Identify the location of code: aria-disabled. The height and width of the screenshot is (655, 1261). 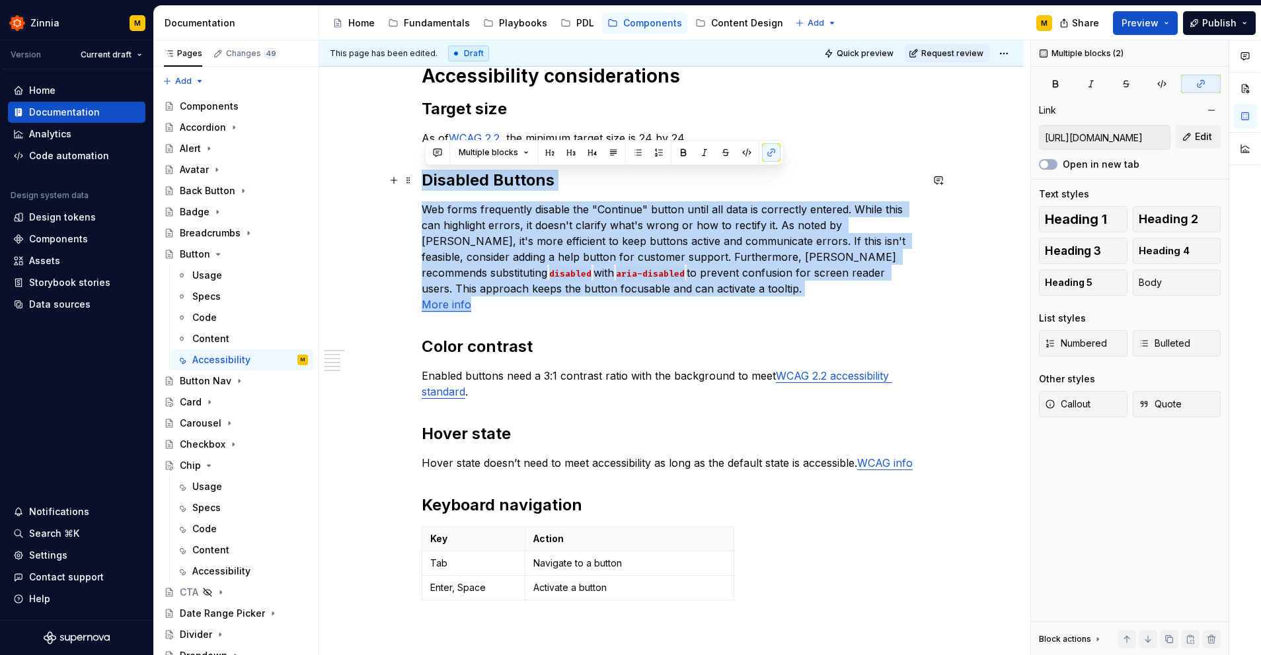
(650, 274).